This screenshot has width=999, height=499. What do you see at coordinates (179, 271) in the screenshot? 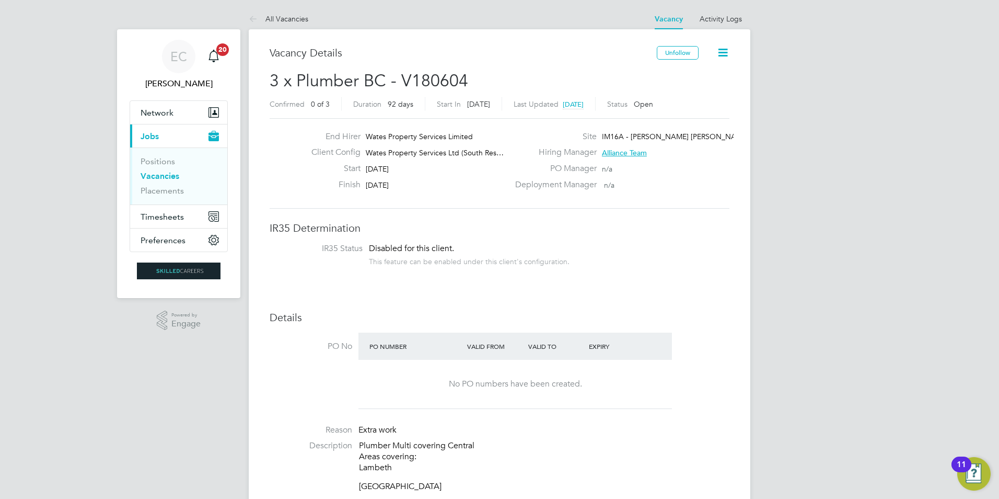
I see `img: skilledcareers-logo-retina.png` at bounding box center [179, 271].